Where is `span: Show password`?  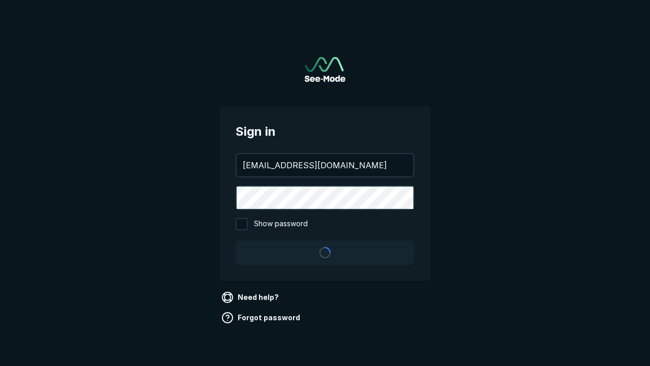 span: Show password is located at coordinates (281, 224).